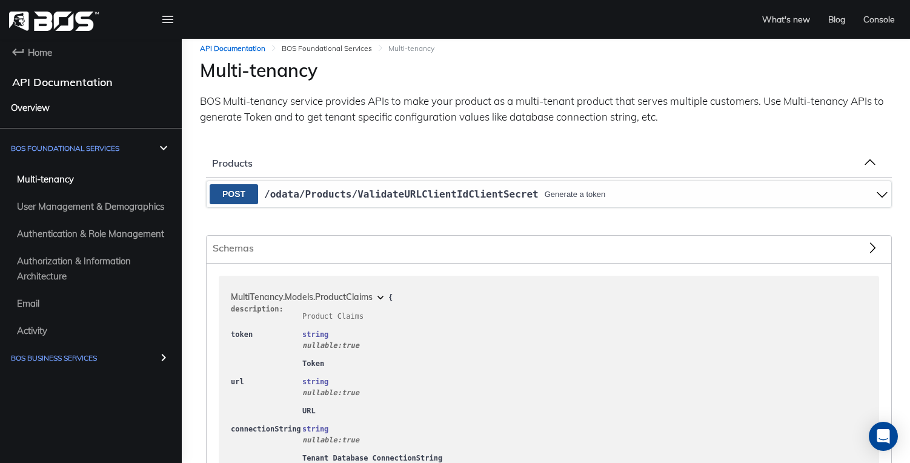  Describe the element at coordinates (94, 268) in the screenshot. I see `span: Authorization & Information Architecture` at that location.